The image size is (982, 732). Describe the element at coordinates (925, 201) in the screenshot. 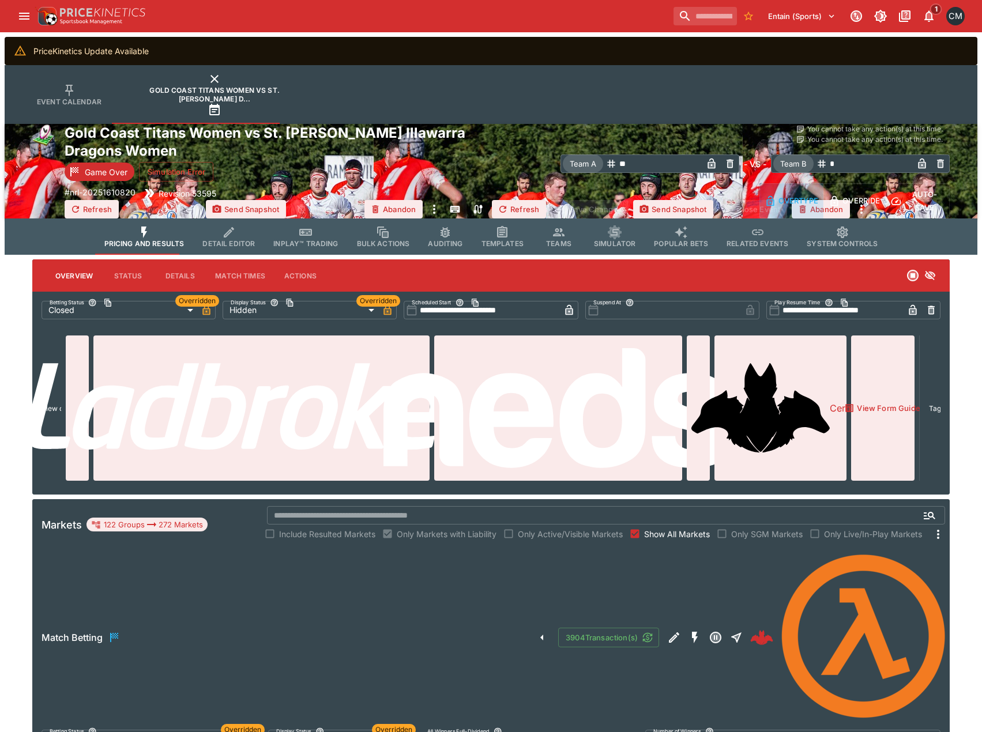

I see `p: Auto-Save` at that location.